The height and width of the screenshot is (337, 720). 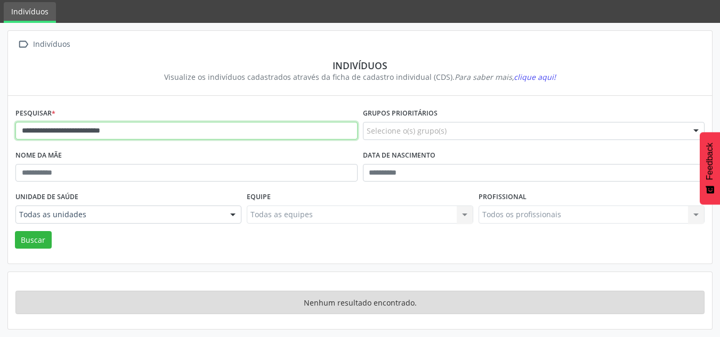 What do you see at coordinates (505, 77) in the screenshot?
I see `i: Para saber mais,` at bounding box center [505, 77].